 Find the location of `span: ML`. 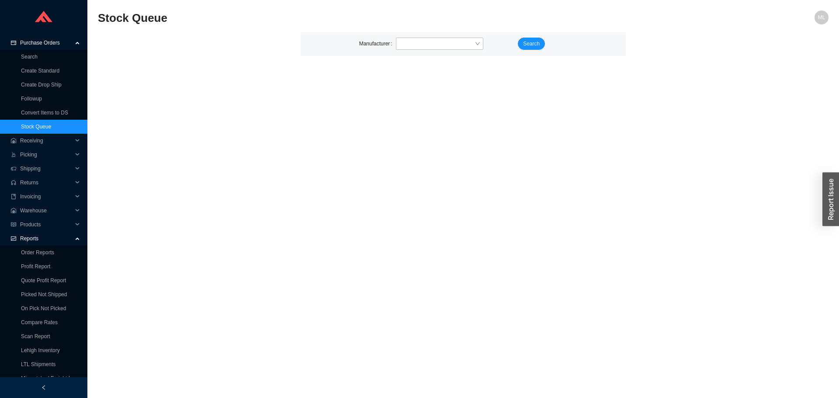

span: ML is located at coordinates (822, 17).